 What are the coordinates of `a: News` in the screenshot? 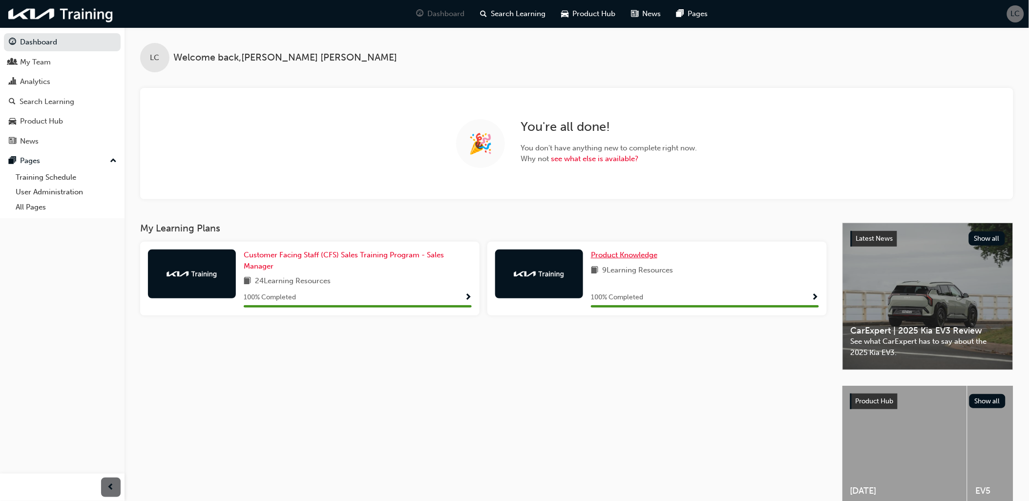 It's located at (62, 141).